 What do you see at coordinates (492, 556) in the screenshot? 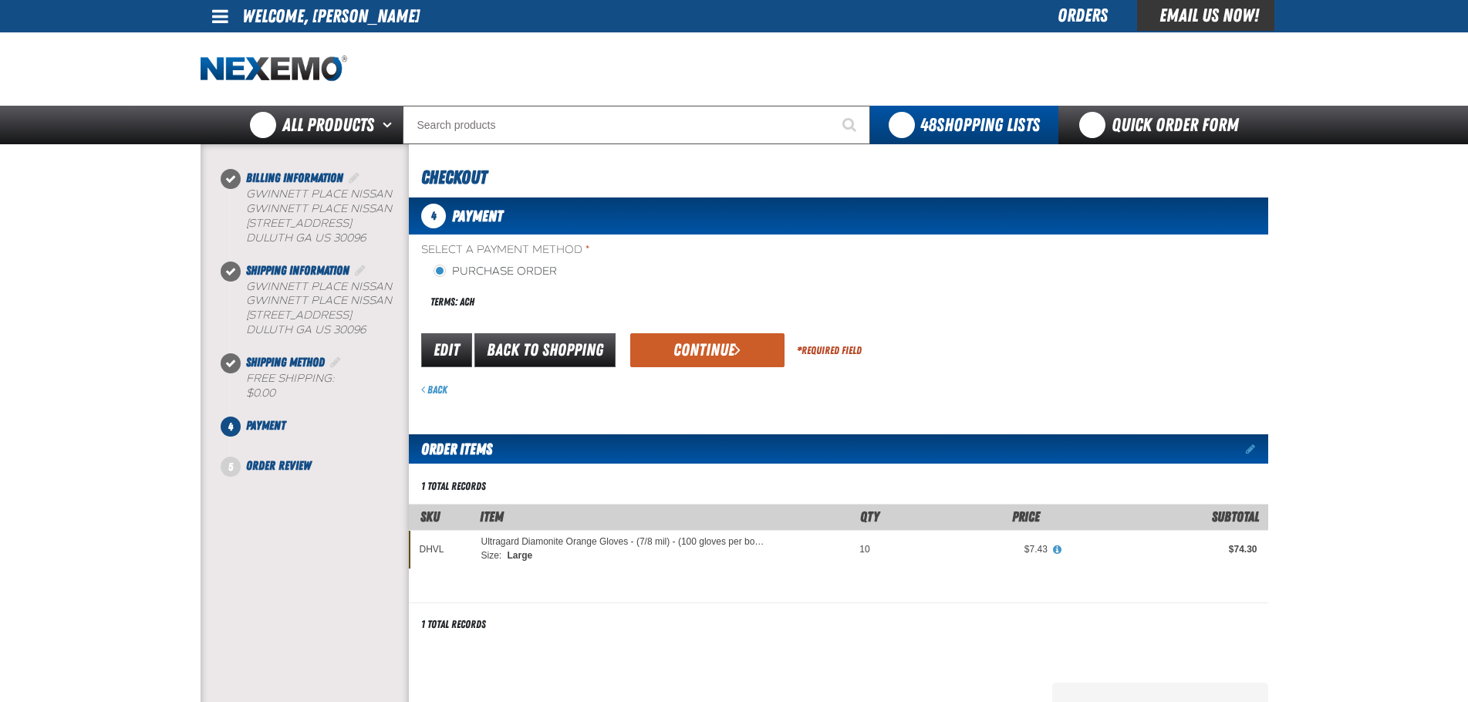
I see `span: Size:` at bounding box center [492, 556].